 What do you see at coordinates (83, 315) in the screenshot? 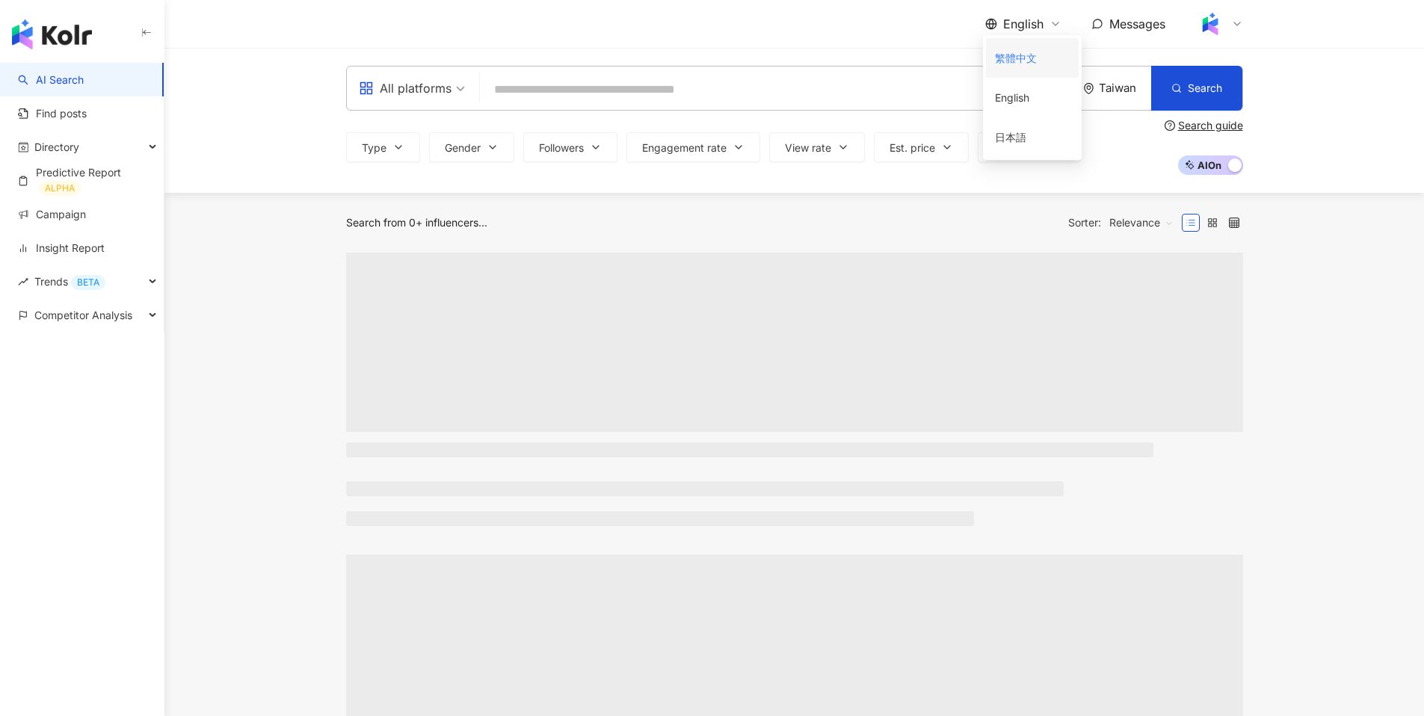
I see `span: Competitor Analysis` at bounding box center [83, 315].